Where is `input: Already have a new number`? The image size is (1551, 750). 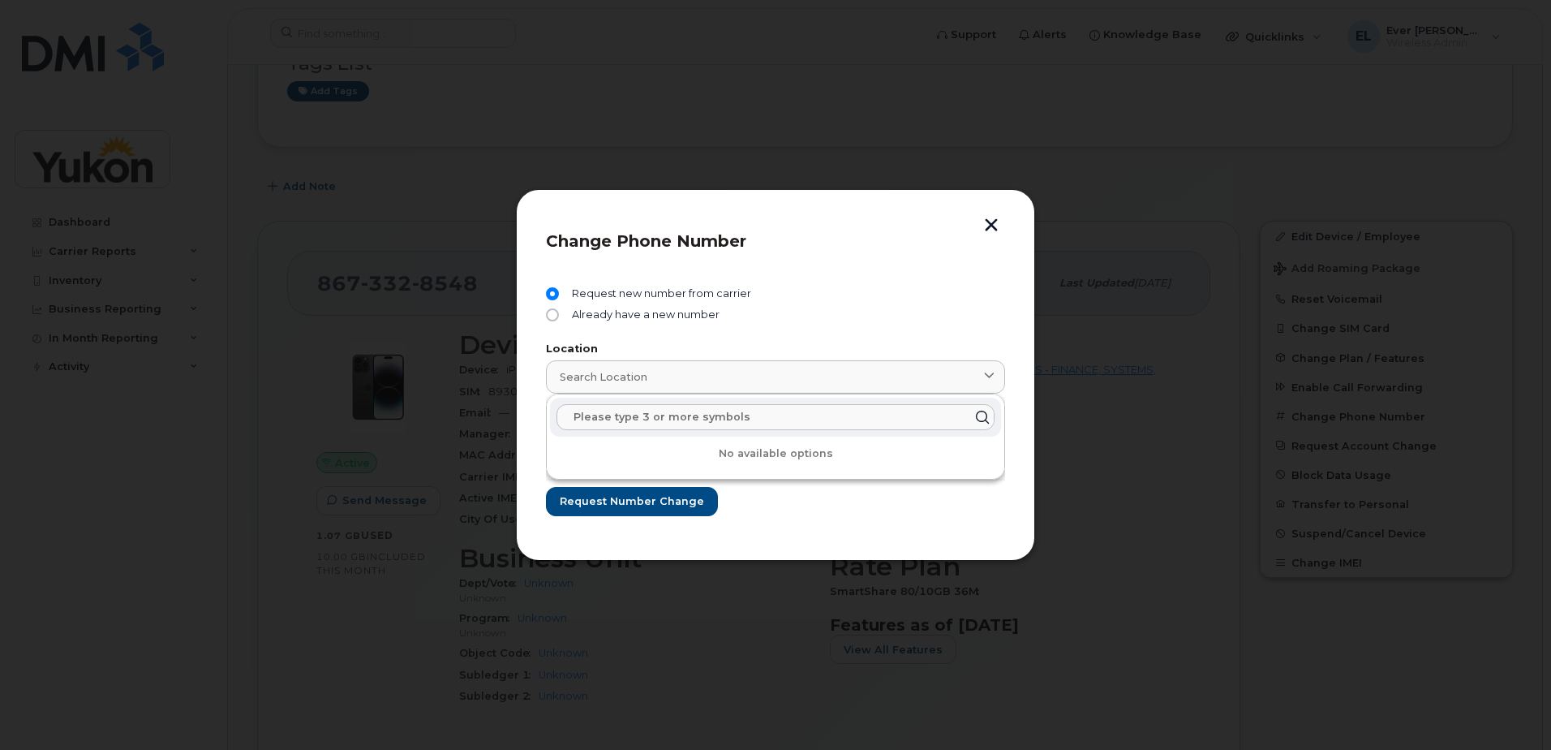 input: Already have a new number is located at coordinates (553, 315).